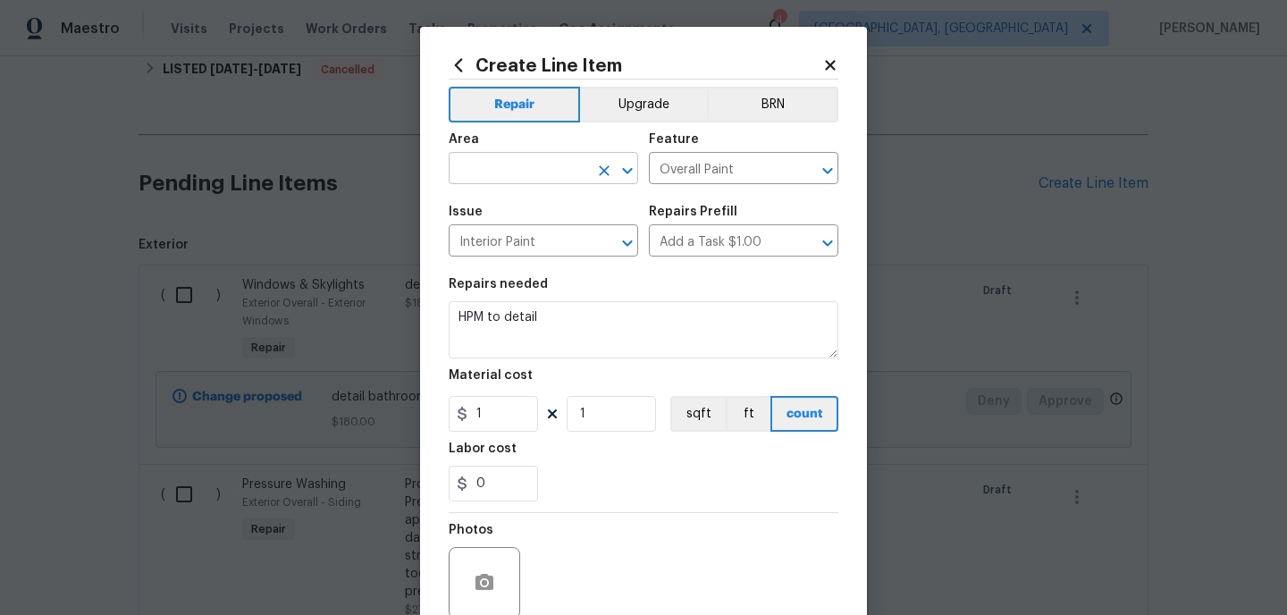 The height and width of the screenshot is (615, 1287). I want to click on h5: Repairs needed, so click(498, 284).